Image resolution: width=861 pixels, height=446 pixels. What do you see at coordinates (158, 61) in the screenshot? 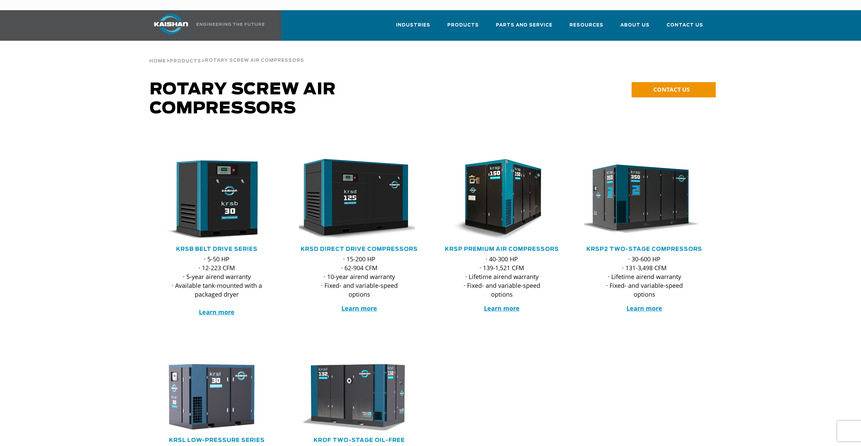
I see `span: Home` at bounding box center [158, 61].